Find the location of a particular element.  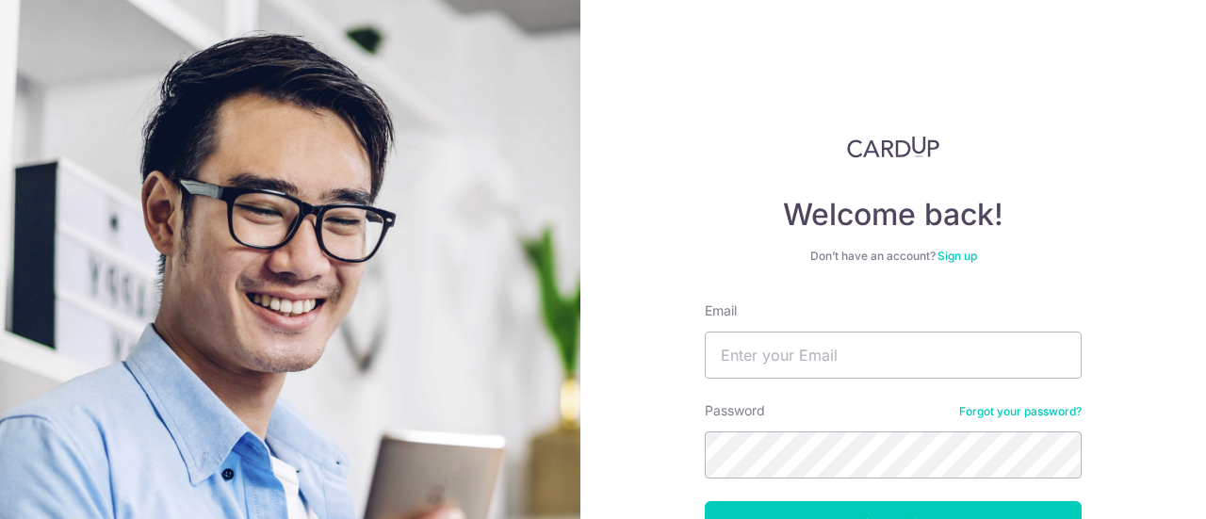

label: Email is located at coordinates (721, 311).